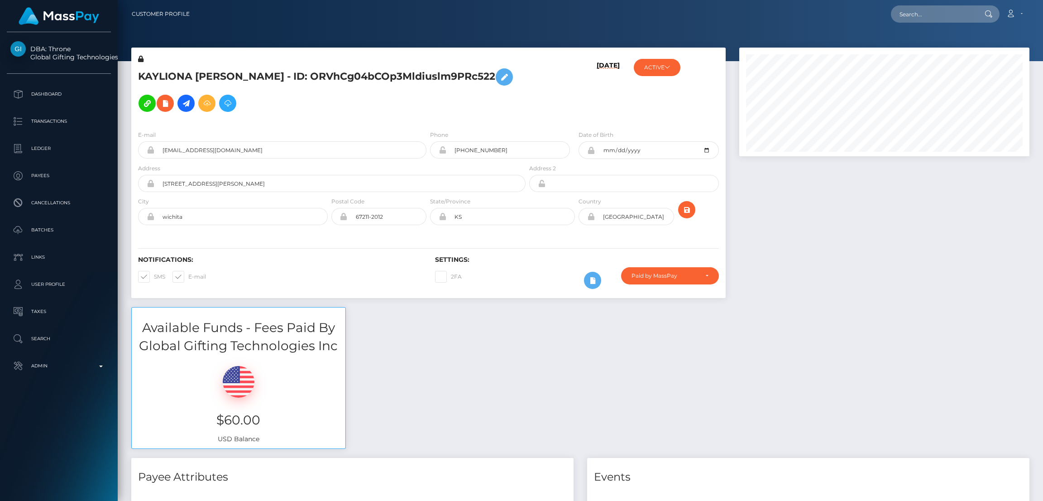  I want to click on a: Cancellations, so click(59, 203).